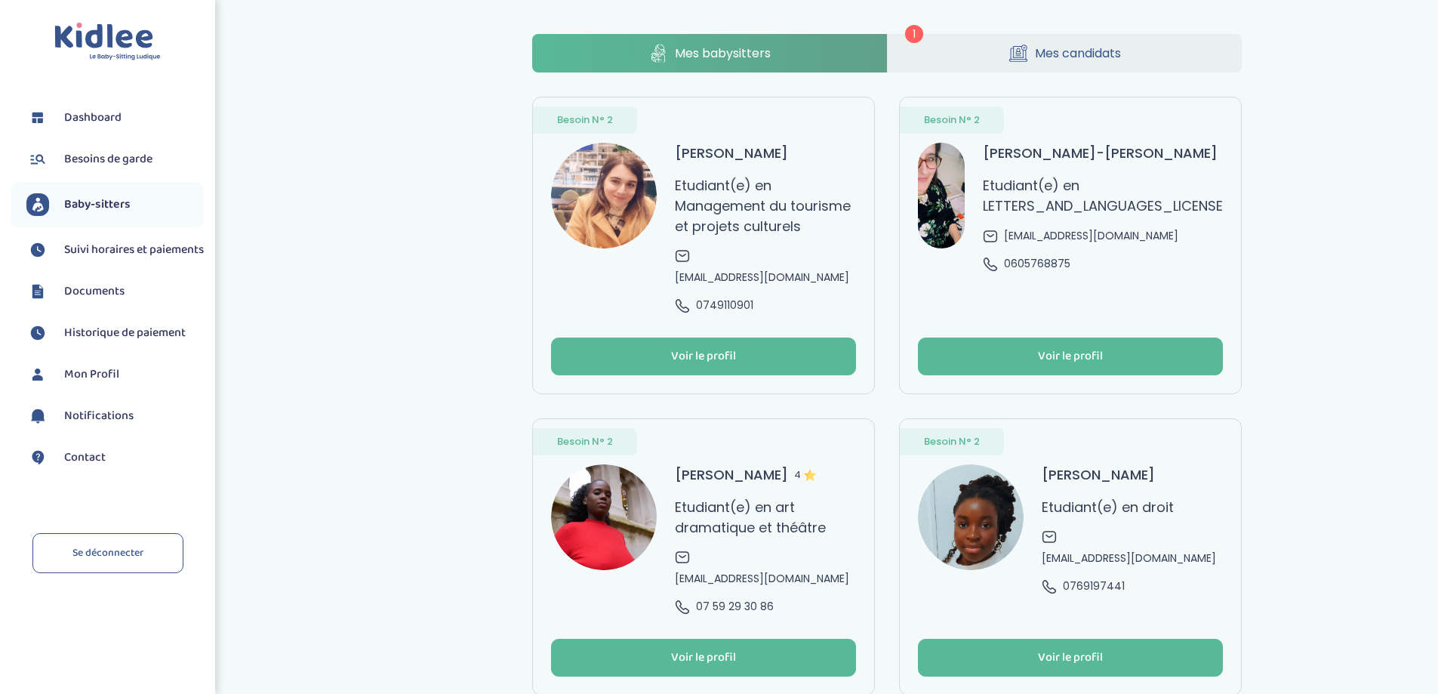 This screenshot has width=1438, height=694. I want to click on a: Suivi horaires et paiements, so click(115, 250).